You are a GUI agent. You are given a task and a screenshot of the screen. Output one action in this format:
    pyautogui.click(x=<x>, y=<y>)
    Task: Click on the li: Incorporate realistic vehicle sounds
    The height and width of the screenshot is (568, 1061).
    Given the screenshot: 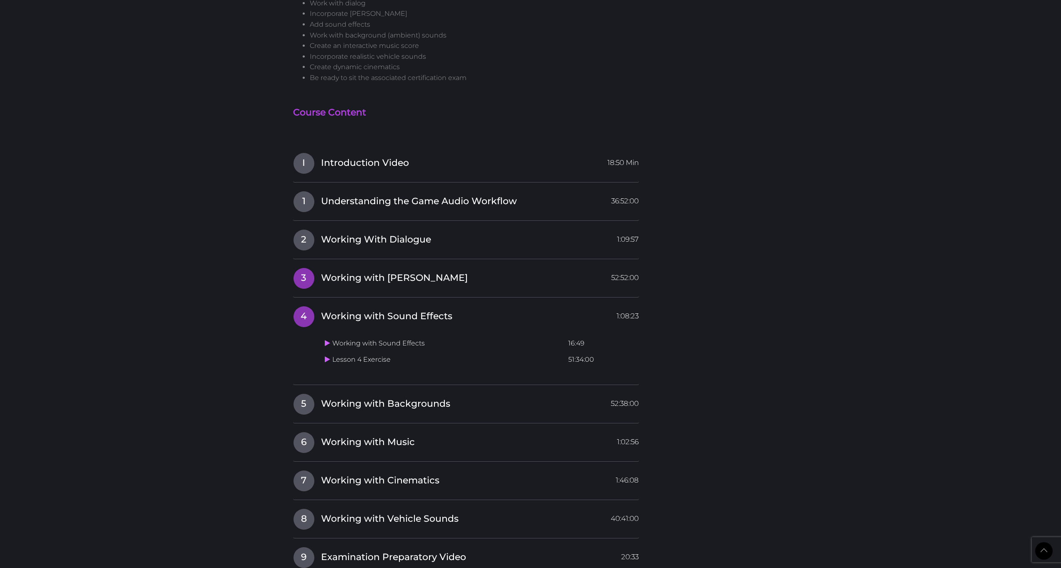 What is the action you would take?
    pyautogui.click(x=478, y=57)
    